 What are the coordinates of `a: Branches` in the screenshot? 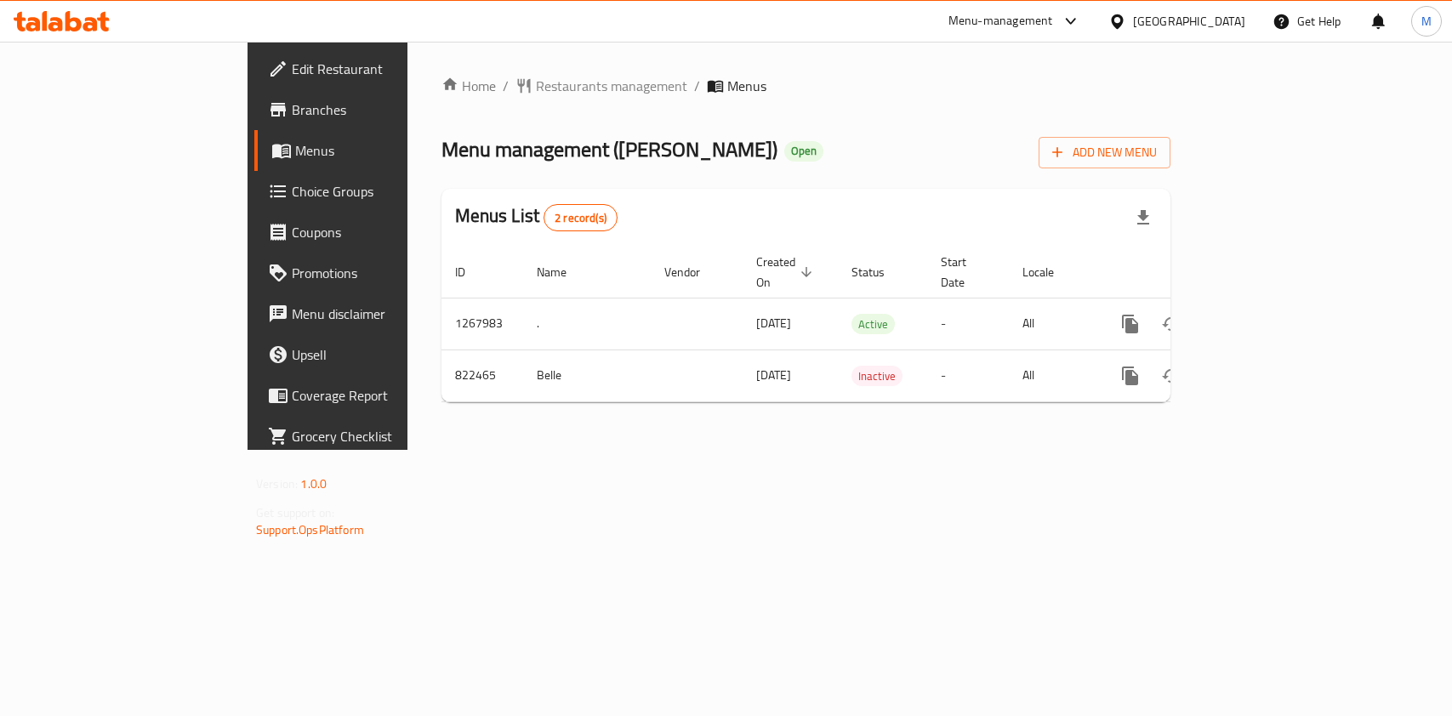 It's located at (372, 110).